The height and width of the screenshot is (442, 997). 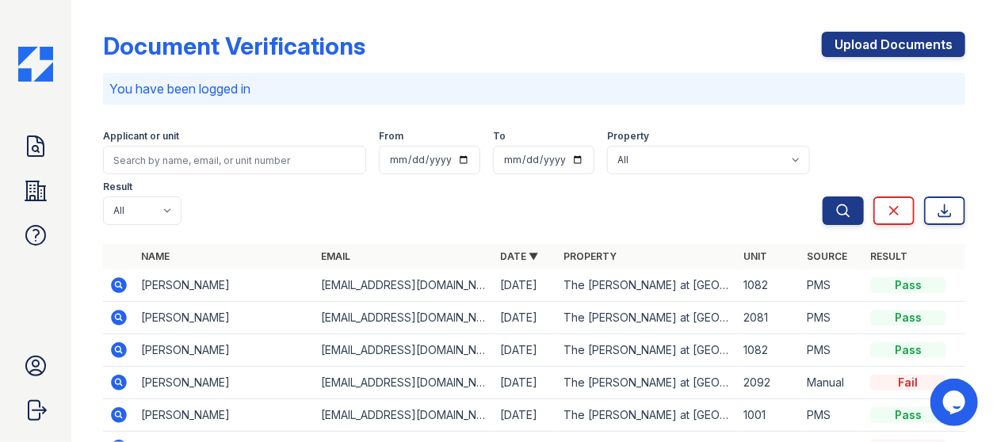 I want to click on a: Date ▼, so click(x=519, y=256).